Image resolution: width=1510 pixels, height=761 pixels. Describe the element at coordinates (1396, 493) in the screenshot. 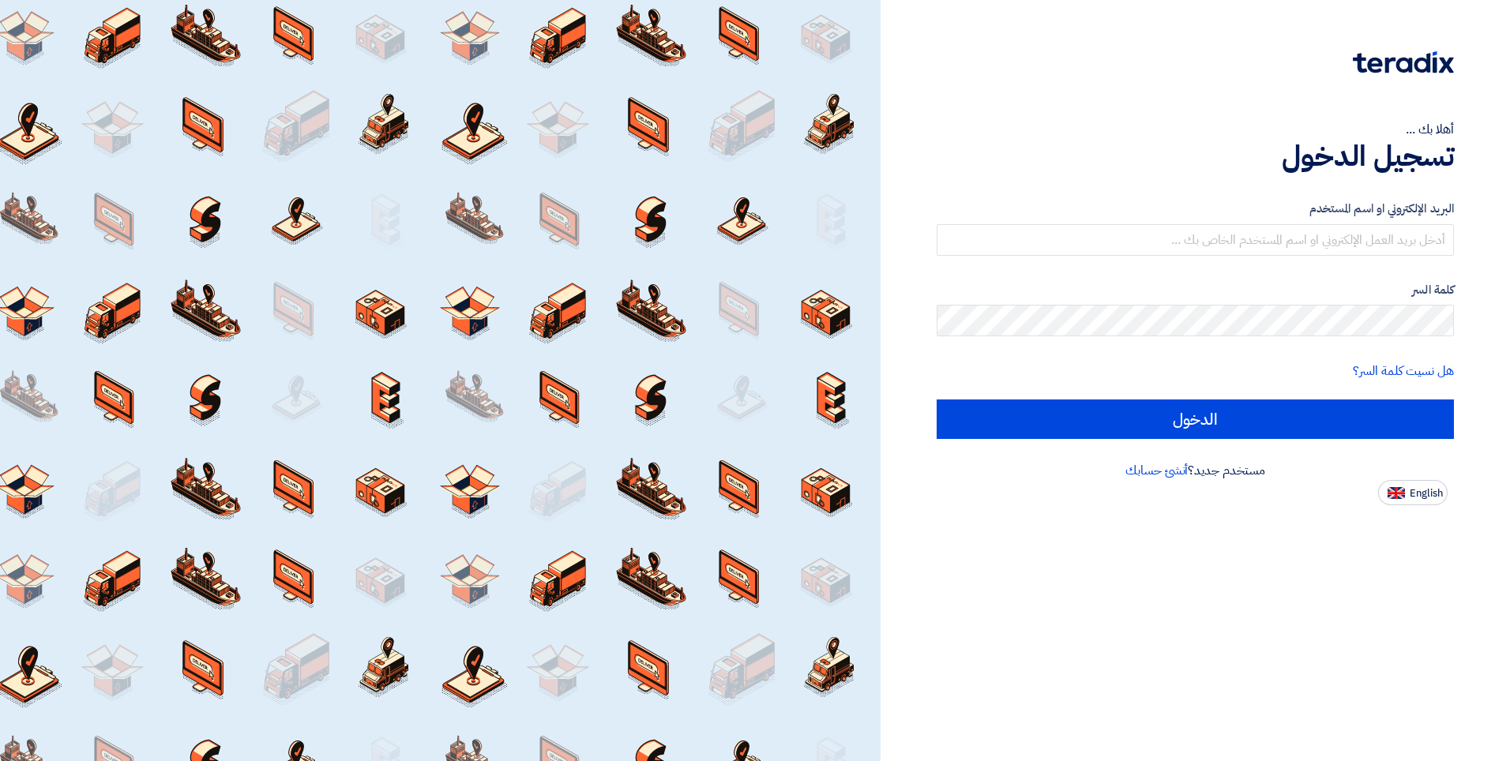

I see `img: en-US.png` at that location.